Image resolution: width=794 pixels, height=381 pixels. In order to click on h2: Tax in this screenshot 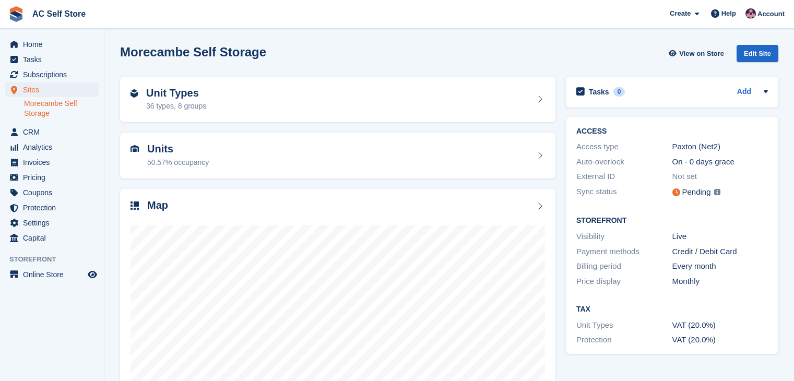, I will do `click(672, 309)`.